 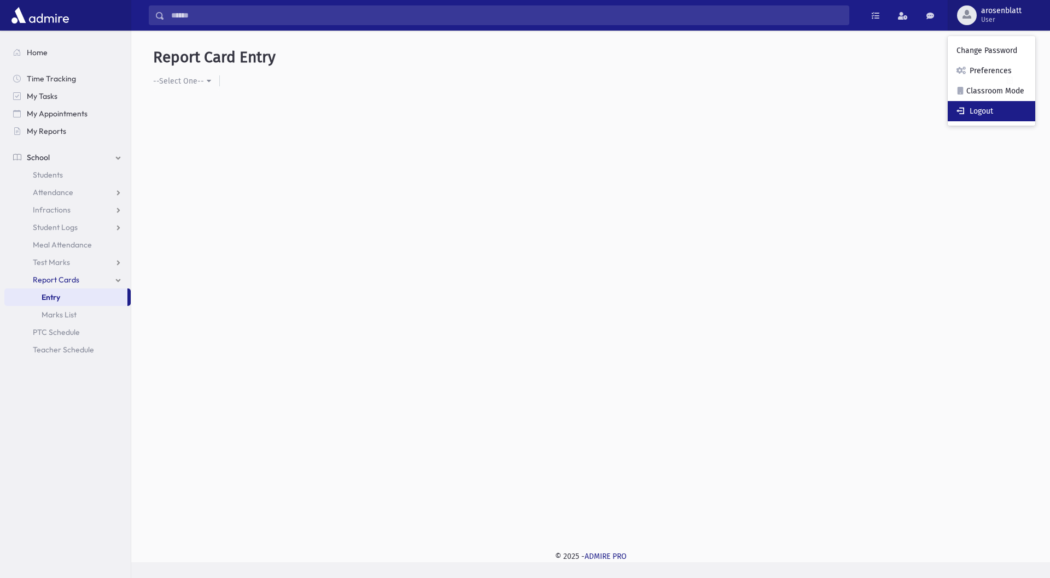 I want to click on span: PTC Schedule, so click(x=56, y=332).